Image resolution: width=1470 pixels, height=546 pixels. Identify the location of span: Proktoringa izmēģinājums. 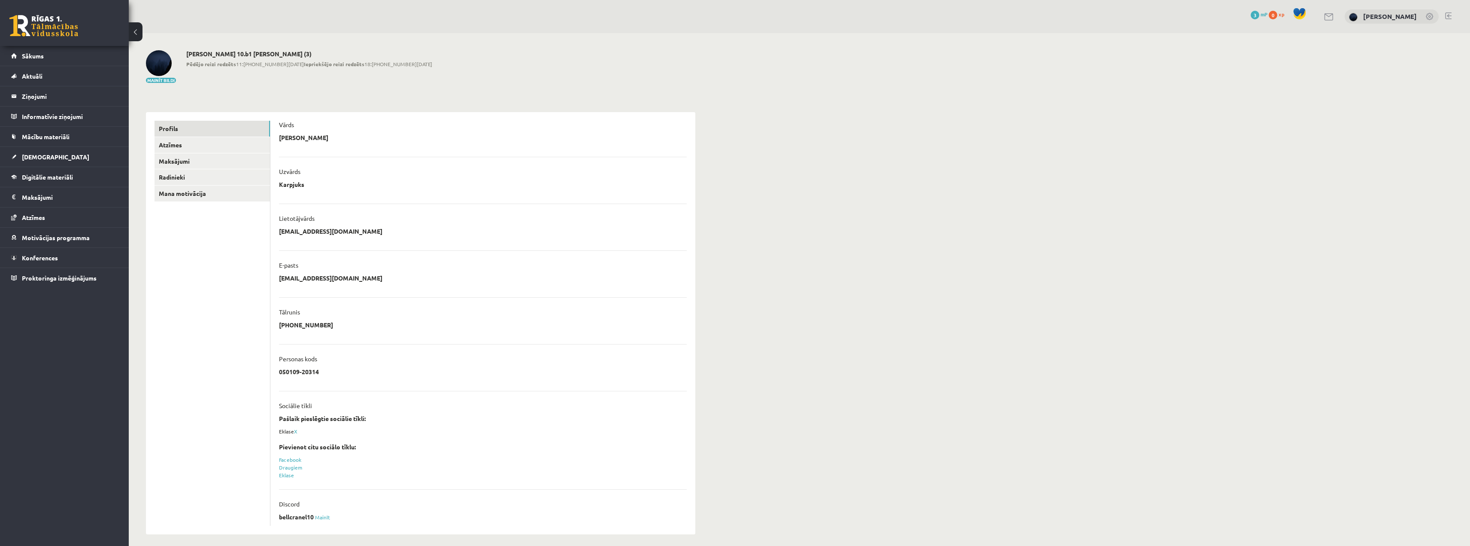
(59, 278).